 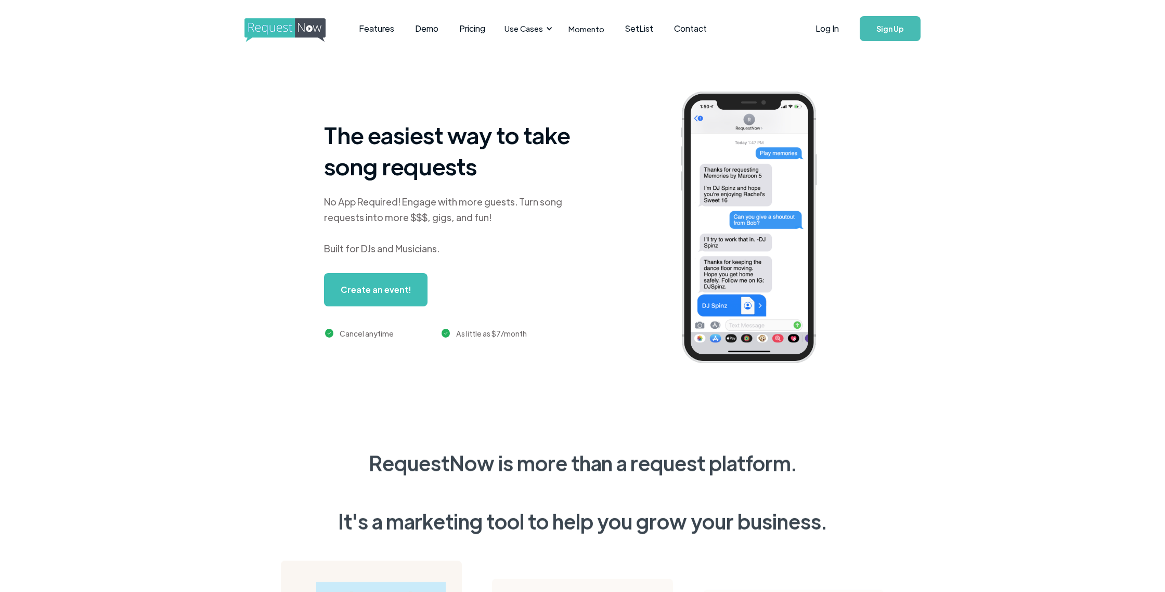 I want to click on a: Contact, so click(x=690, y=29).